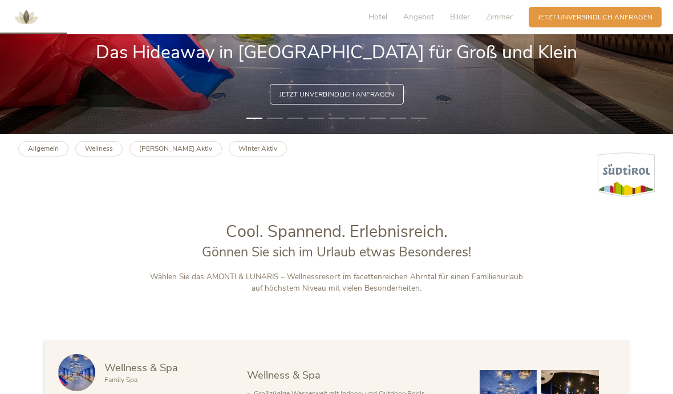 The image size is (673, 394). I want to click on b: Winter Aktiv, so click(258, 148).